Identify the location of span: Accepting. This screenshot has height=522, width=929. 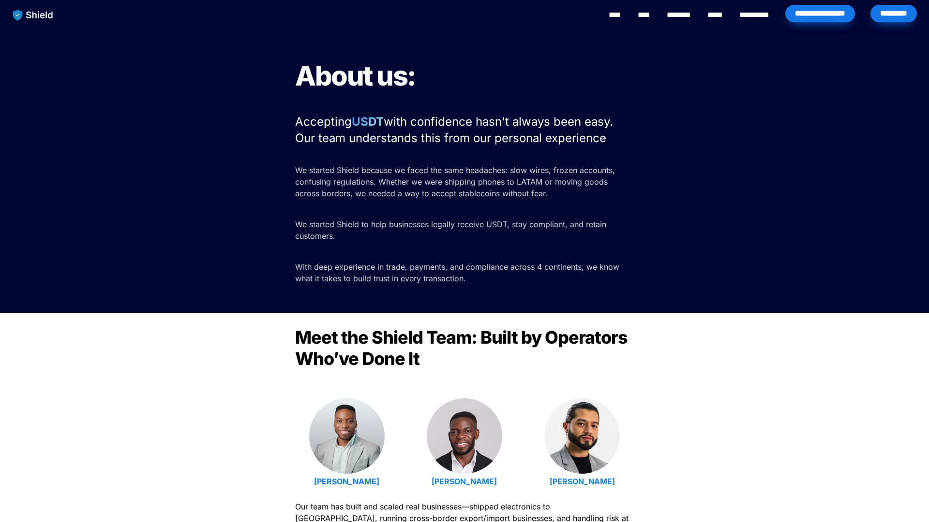
(323, 121).